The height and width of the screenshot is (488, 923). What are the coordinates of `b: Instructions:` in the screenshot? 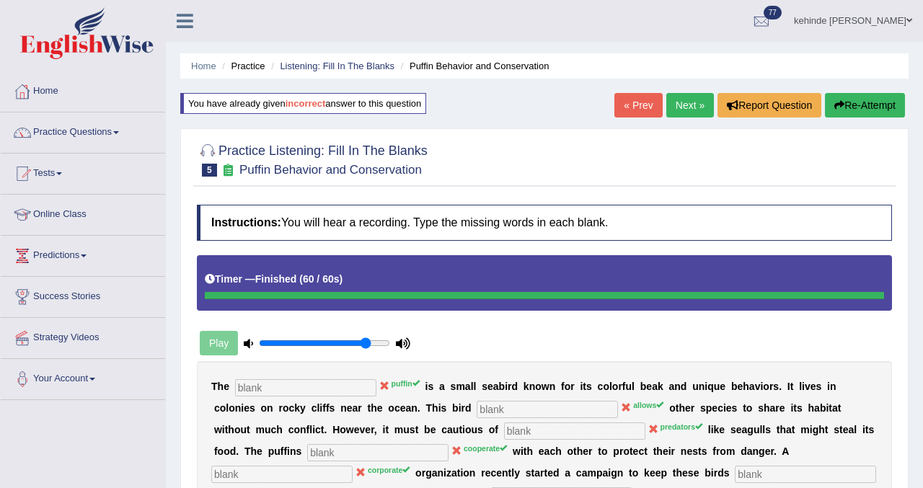 It's located at (246, 222).